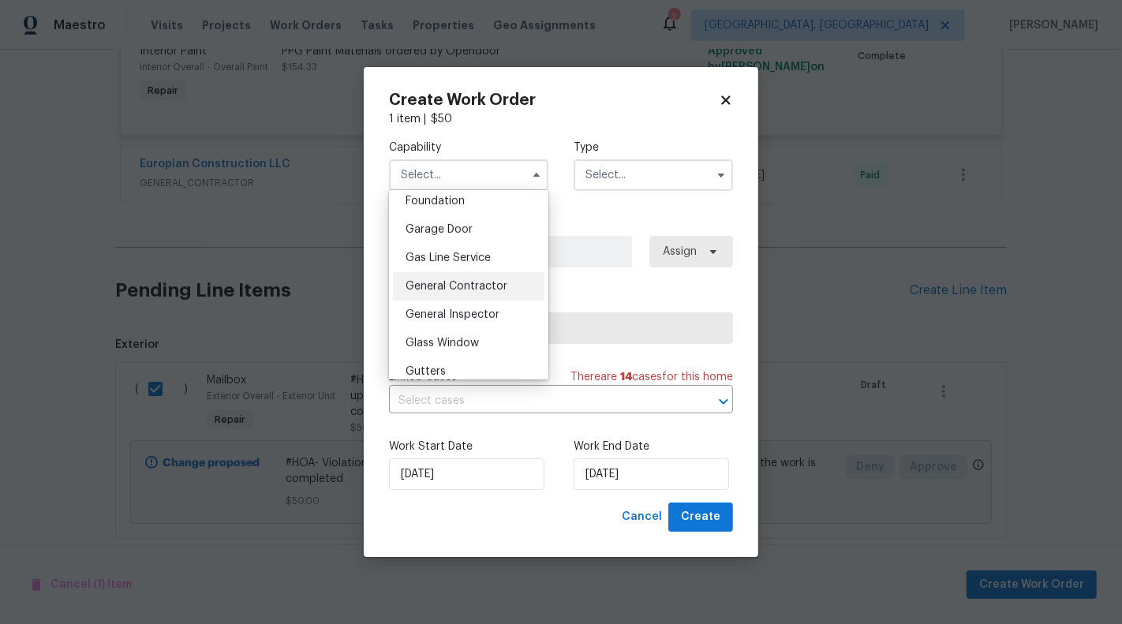  I want to click on button: Open, so click(723, 402).